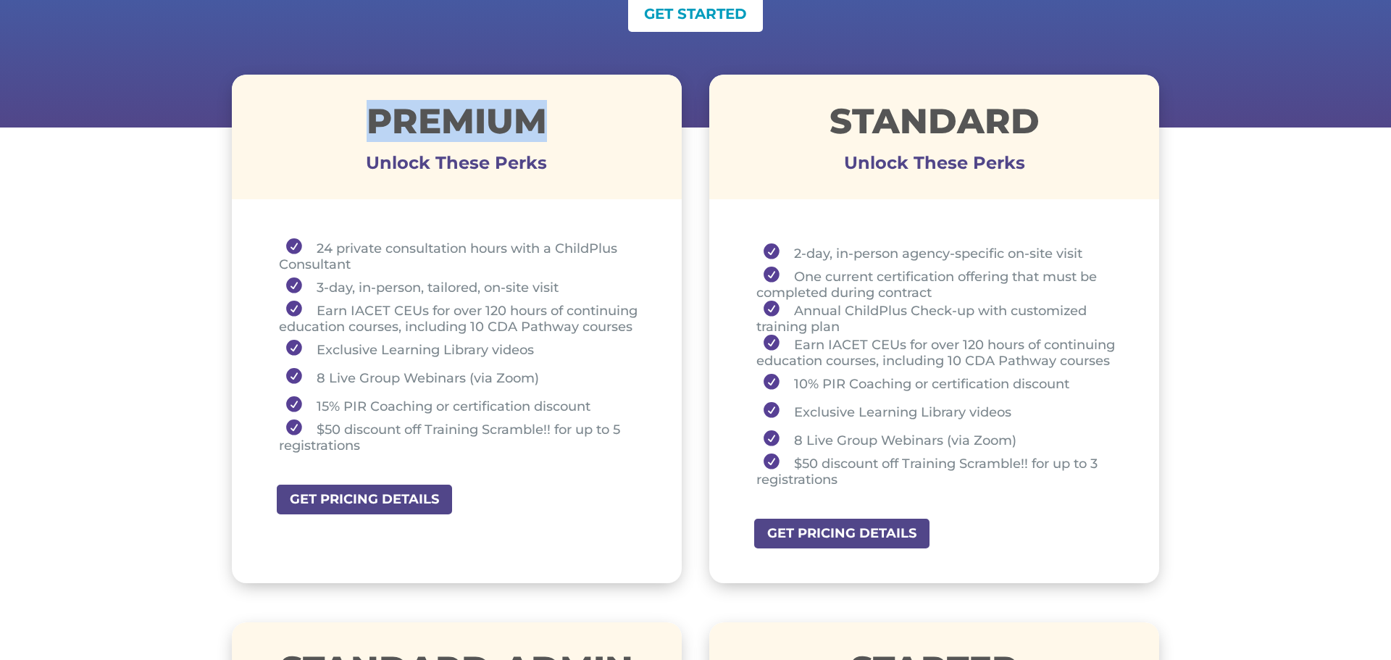 The width and height of the screenshot is (1391, 660). Describe the element at coordinates (462, 436) in the screenshot. I see `li: $50 discount off Training Scramble!! for up to 5 registrations` at that location.